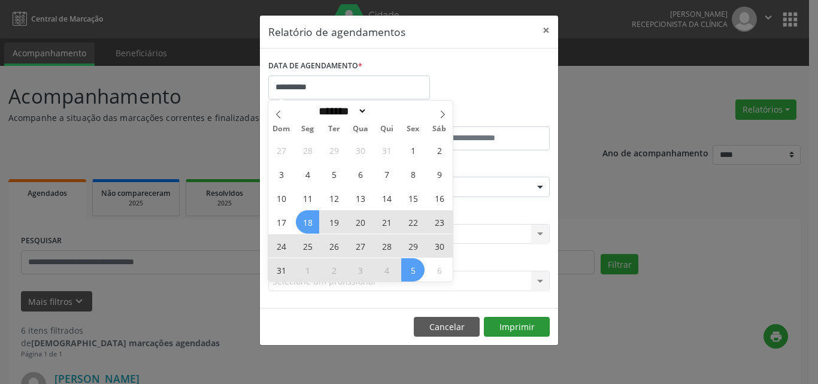  Describe the element at coordinates (333, 150) in the screenshot. I see `span: Julho 29, 2025` at that location.